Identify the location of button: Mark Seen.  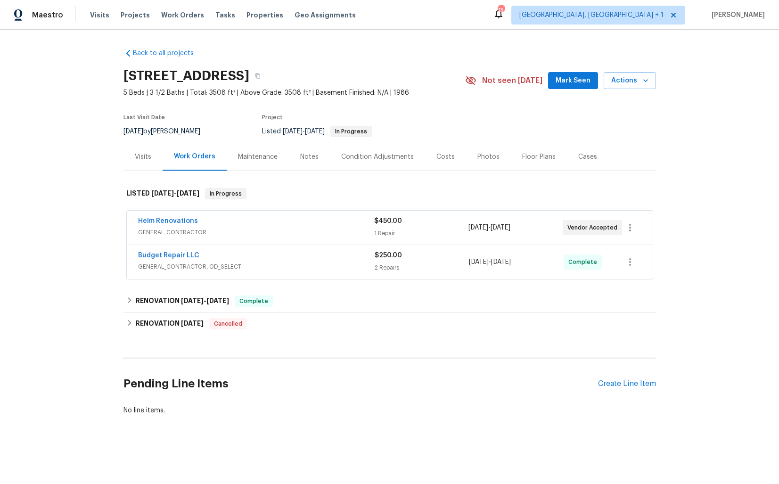
(573, 81).